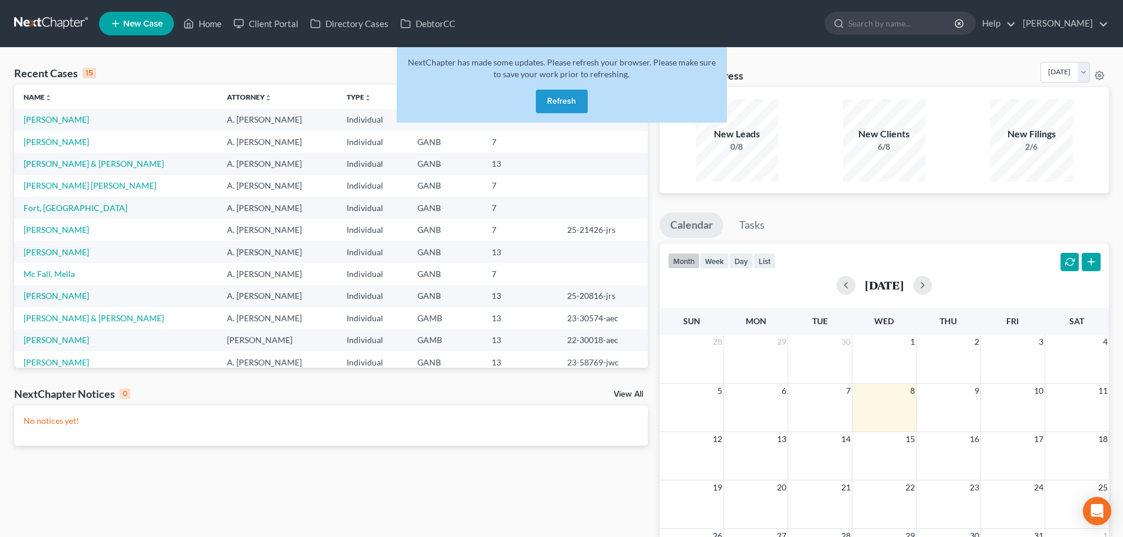  I want to click on span: 17, so click(1039, 439).